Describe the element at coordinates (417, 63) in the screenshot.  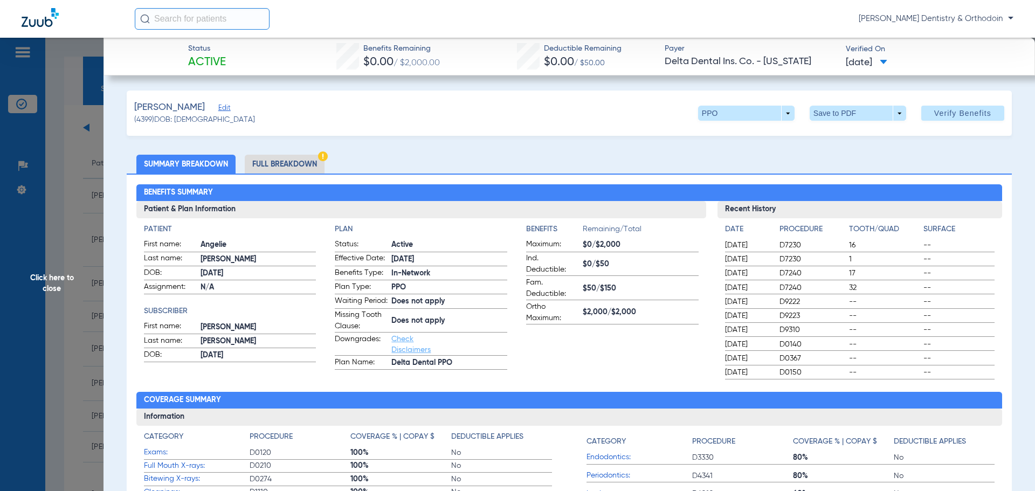
I see `span: / $2,000.00` at that location.